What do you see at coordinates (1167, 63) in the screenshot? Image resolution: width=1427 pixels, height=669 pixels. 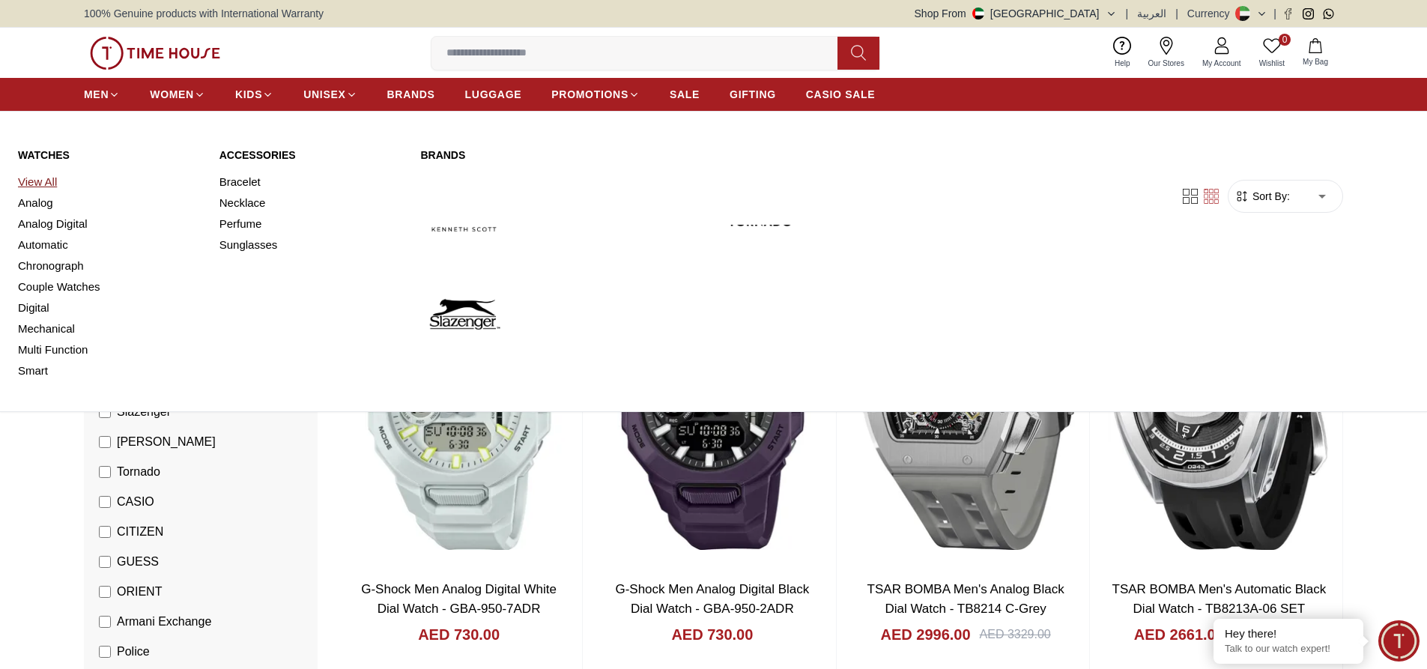 I see `span: Our Stores` at bounding box center [1167, 63].